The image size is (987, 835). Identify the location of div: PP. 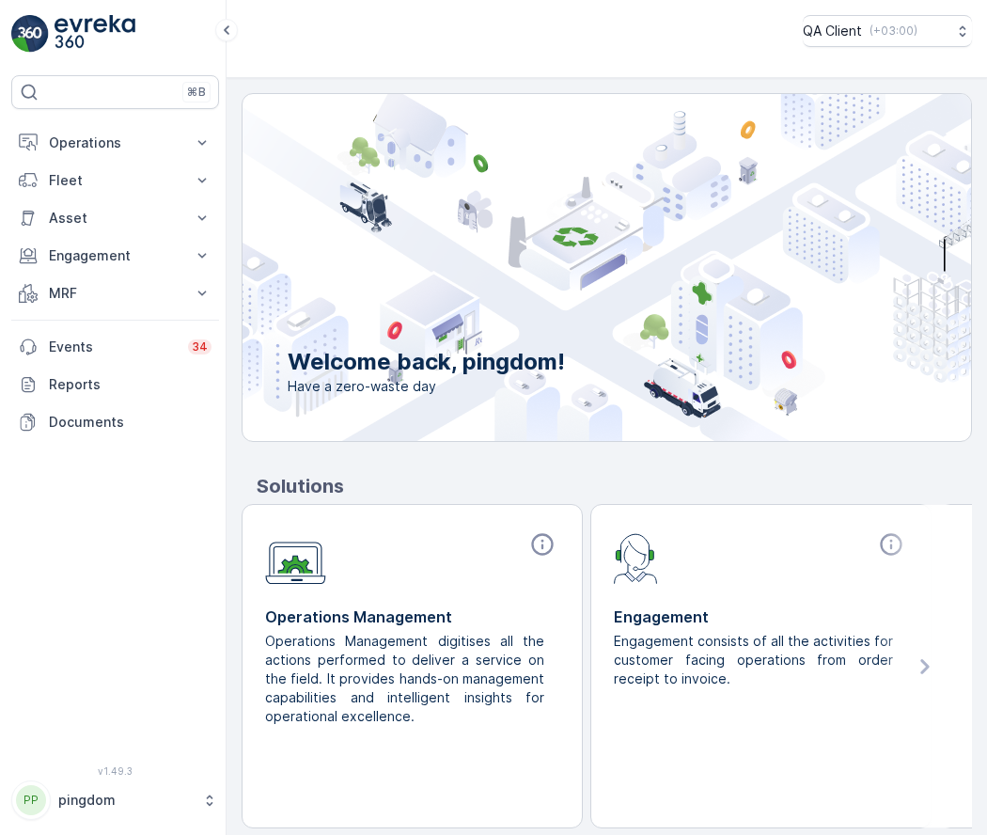
(31, 800).